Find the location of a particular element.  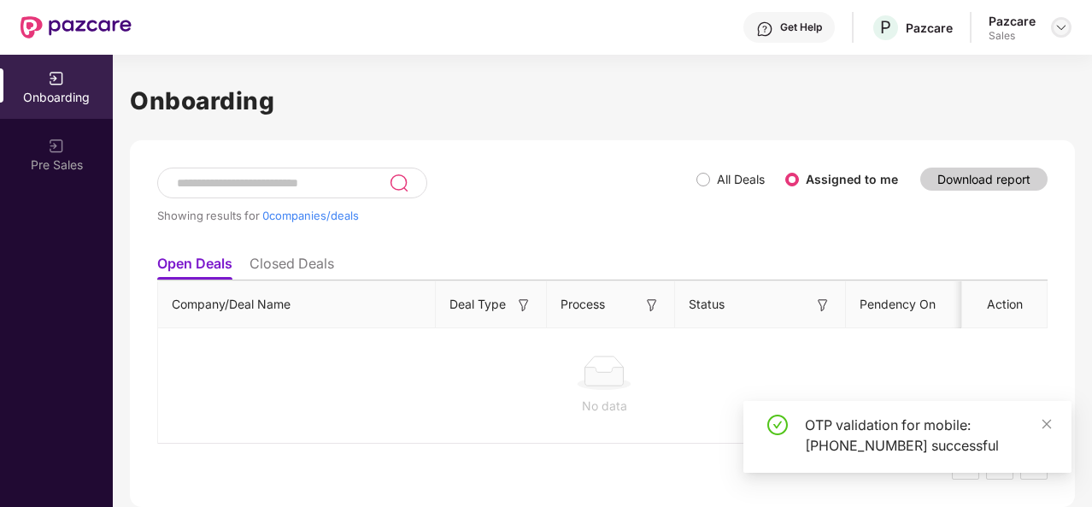

span: close is located at coordinates (1047, 424).